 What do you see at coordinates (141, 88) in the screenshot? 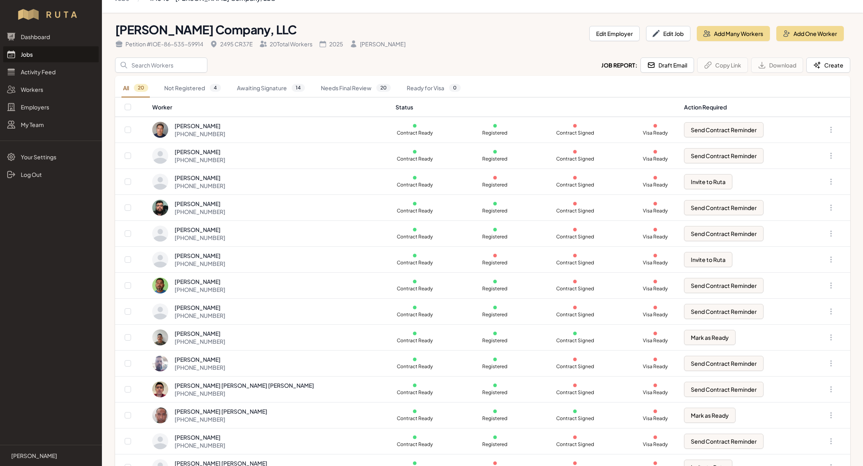
I see `span: 20` at bounding box center [141, 88].